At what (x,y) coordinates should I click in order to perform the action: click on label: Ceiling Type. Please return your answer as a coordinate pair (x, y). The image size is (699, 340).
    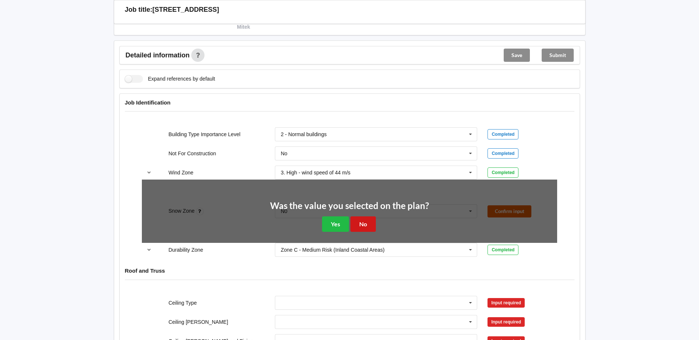
    Looking at the image, I should click on (182, 303).